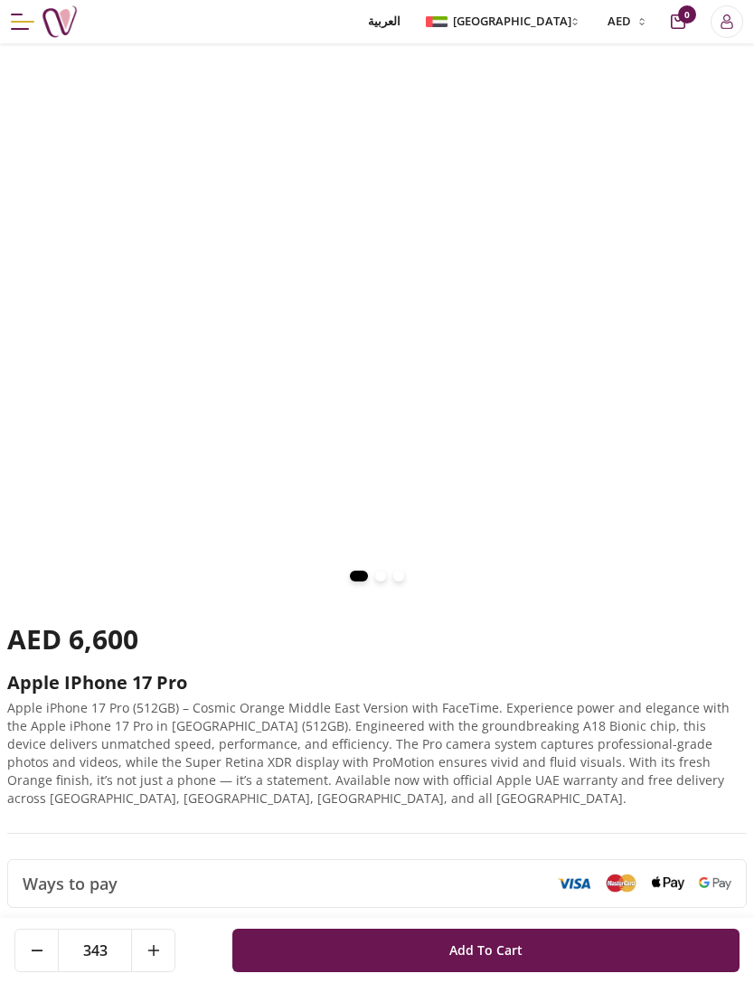 The height and width of the screenshot is (983, 754). I want to click on img: Nigwa-uae-gifts, so click(60, 22).